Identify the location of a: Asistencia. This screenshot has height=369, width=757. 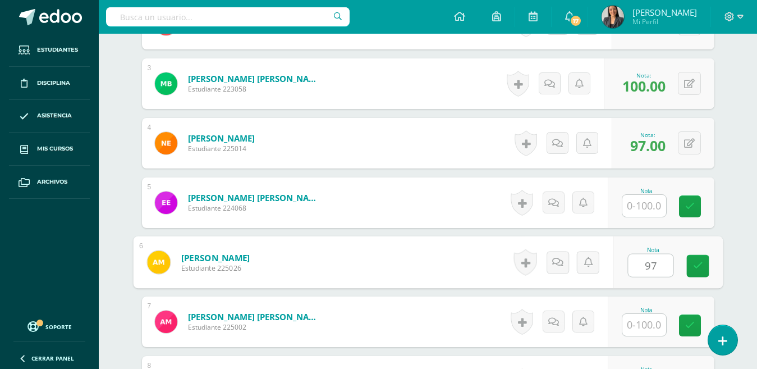
(49, 116).